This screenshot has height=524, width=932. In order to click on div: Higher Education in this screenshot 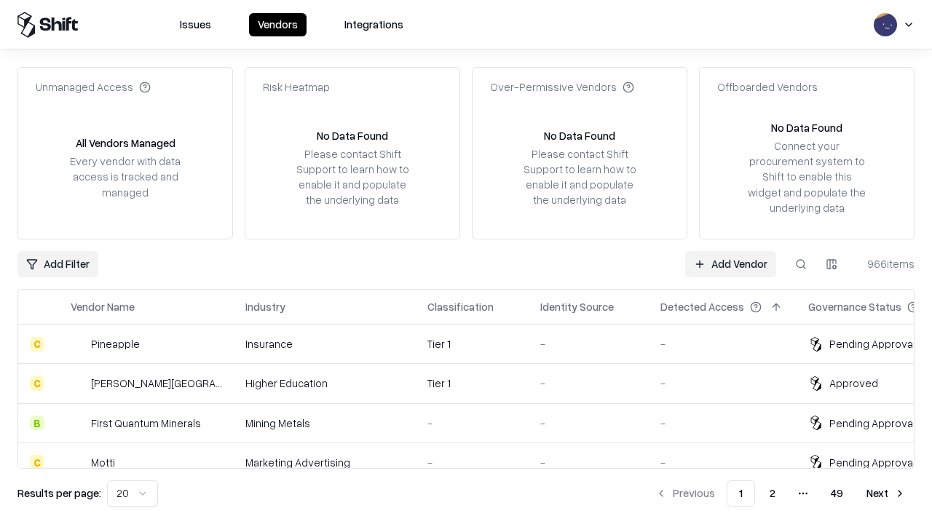, I will do `click(325, 383)`.